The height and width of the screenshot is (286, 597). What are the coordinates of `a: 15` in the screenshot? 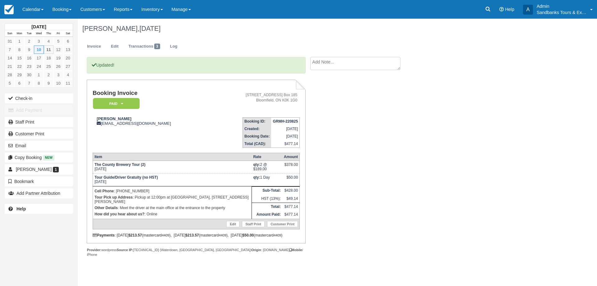 It's located at (19, 58).